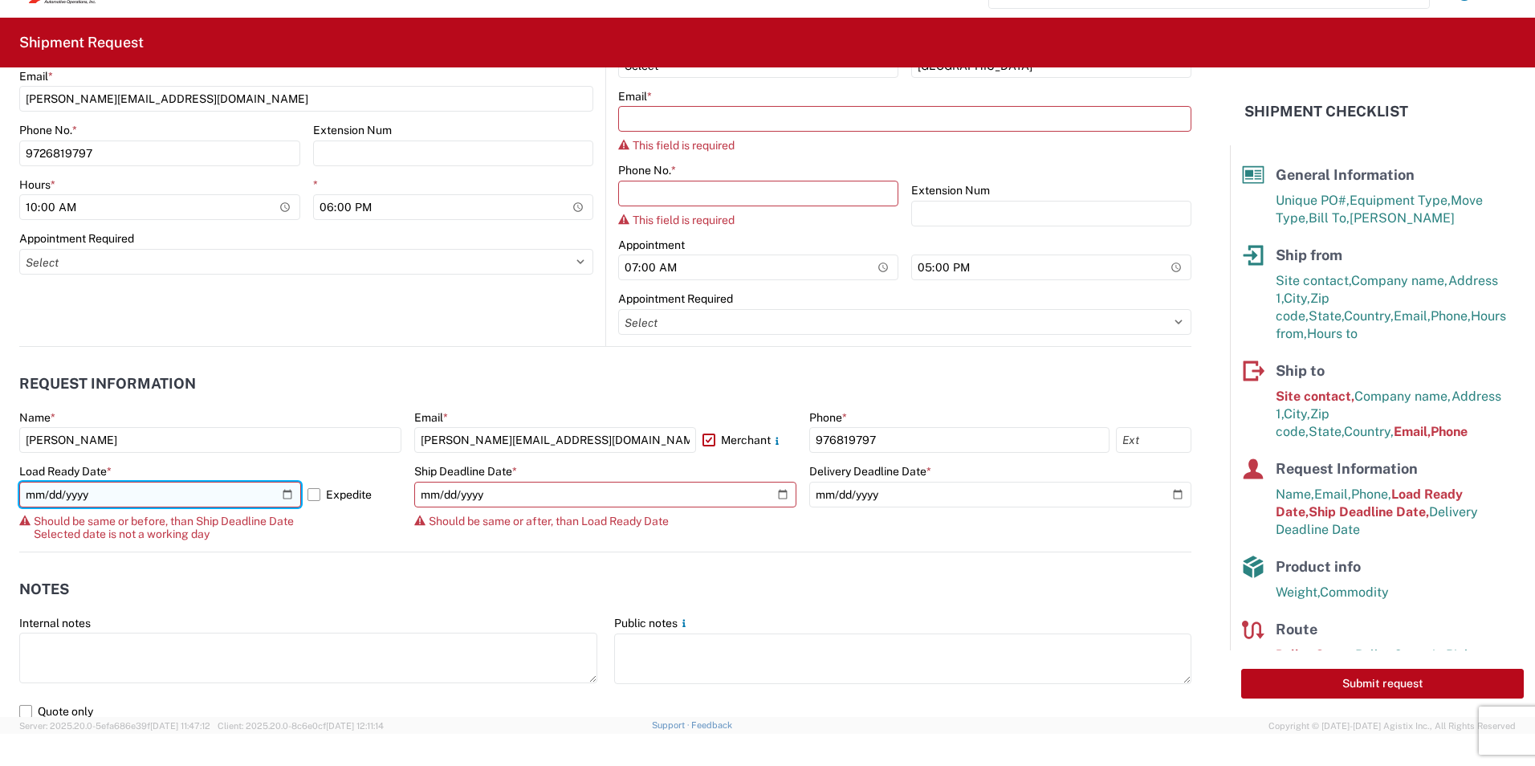 The height and width of the screenshot is (766, 1535). Describe the element at coordinates (65, 471) in the screenshot. I see `label: Load Ready Date` at that location.